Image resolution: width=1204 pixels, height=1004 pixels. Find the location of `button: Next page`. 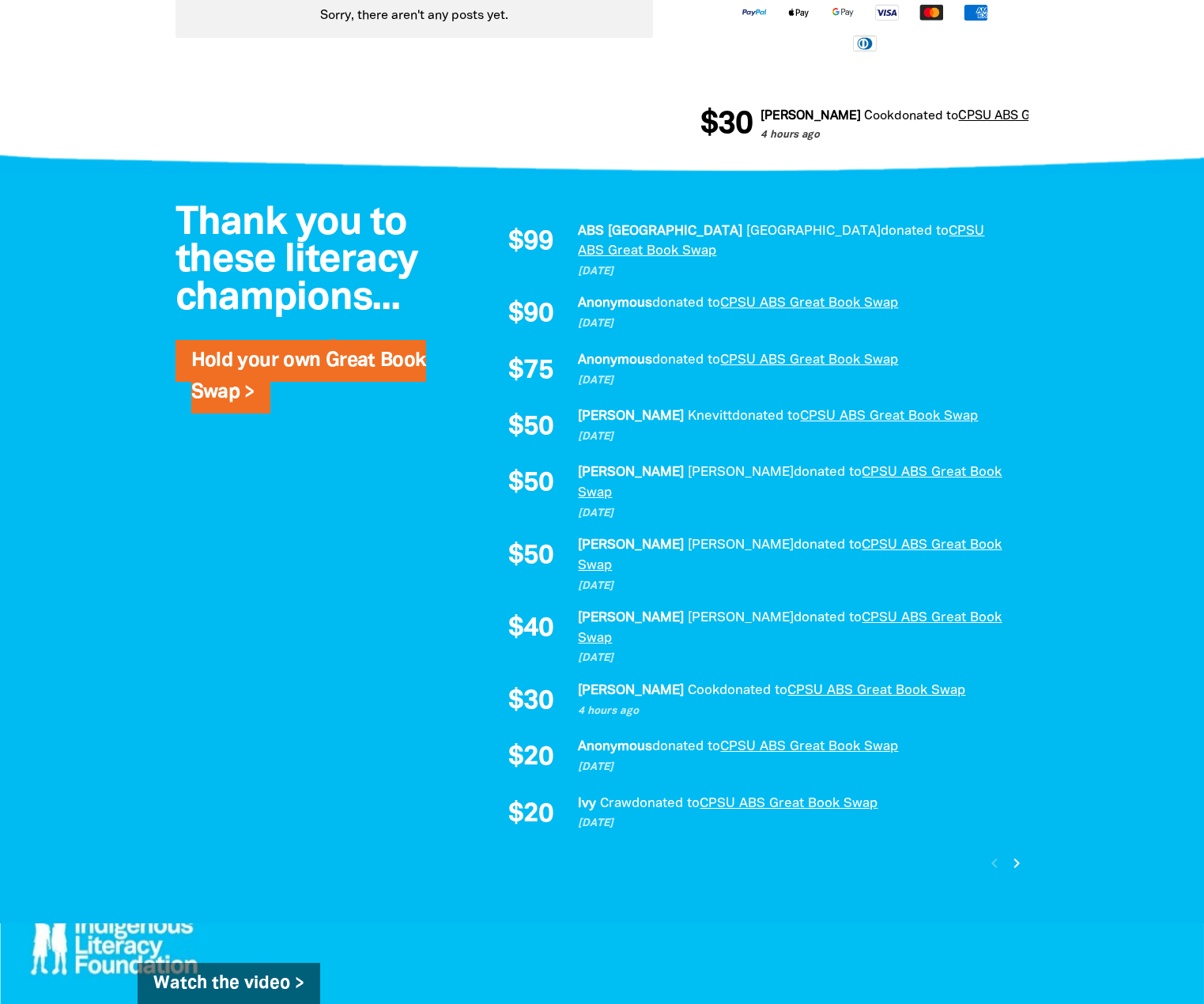

button: Next page is located at coordinates (1015, 863).